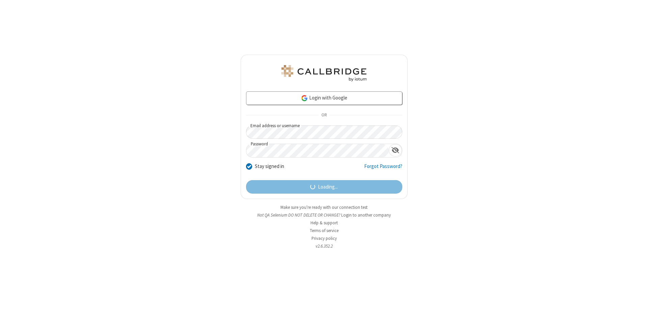 The image size is (648, 309). What do you see at coordinates (324, 207) in the screenshot?
I see `a: Make sure you're ready with our connection test` at bounding box center [324, 207].